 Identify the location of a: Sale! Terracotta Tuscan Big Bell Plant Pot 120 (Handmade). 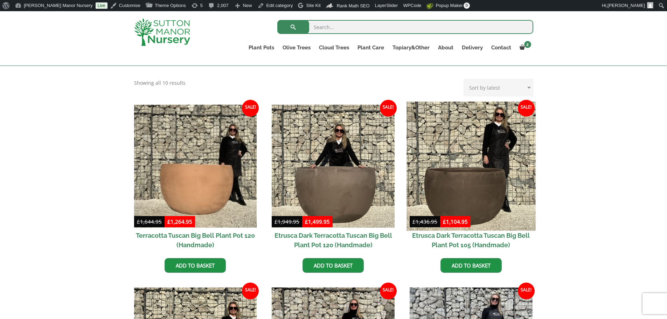
(195, 179).